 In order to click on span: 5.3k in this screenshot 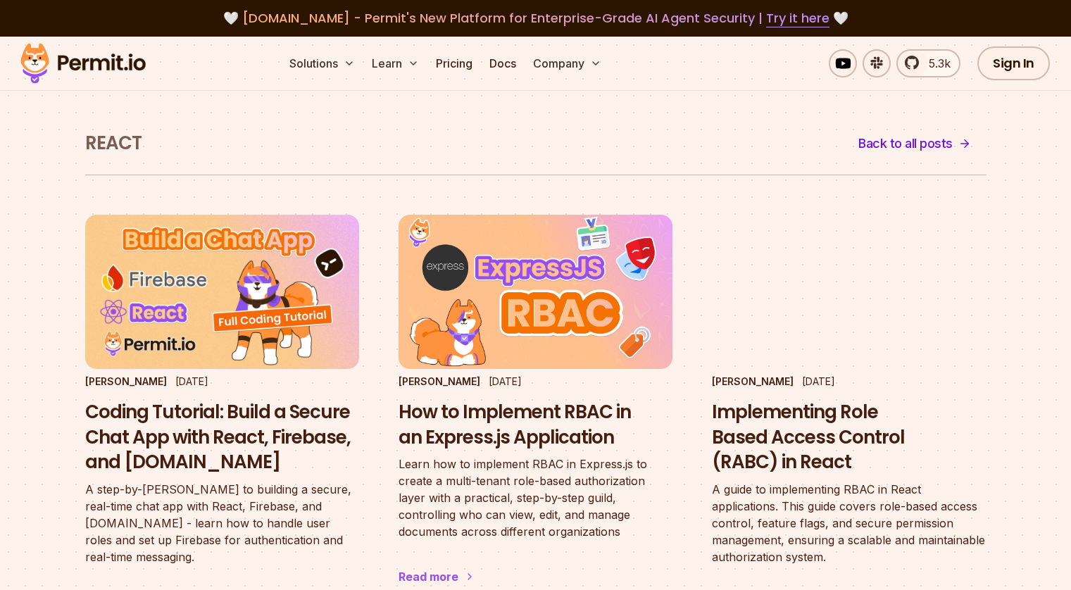, I will do `click(935, 63)`.